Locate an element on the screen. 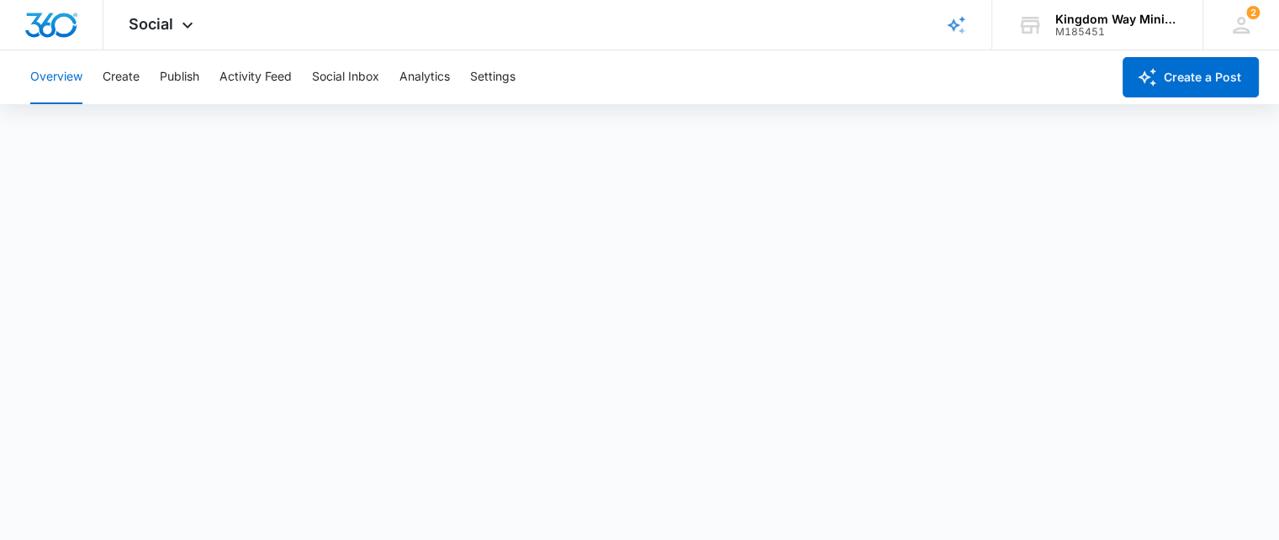 This screenshot has width=1279, height=540. button: Publish is located at coordinates (179, 77).